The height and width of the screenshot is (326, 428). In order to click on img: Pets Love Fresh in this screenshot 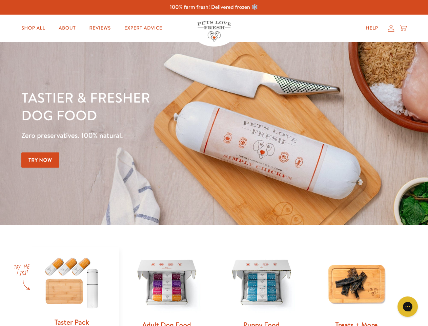, I will do `click(214, 31)`.